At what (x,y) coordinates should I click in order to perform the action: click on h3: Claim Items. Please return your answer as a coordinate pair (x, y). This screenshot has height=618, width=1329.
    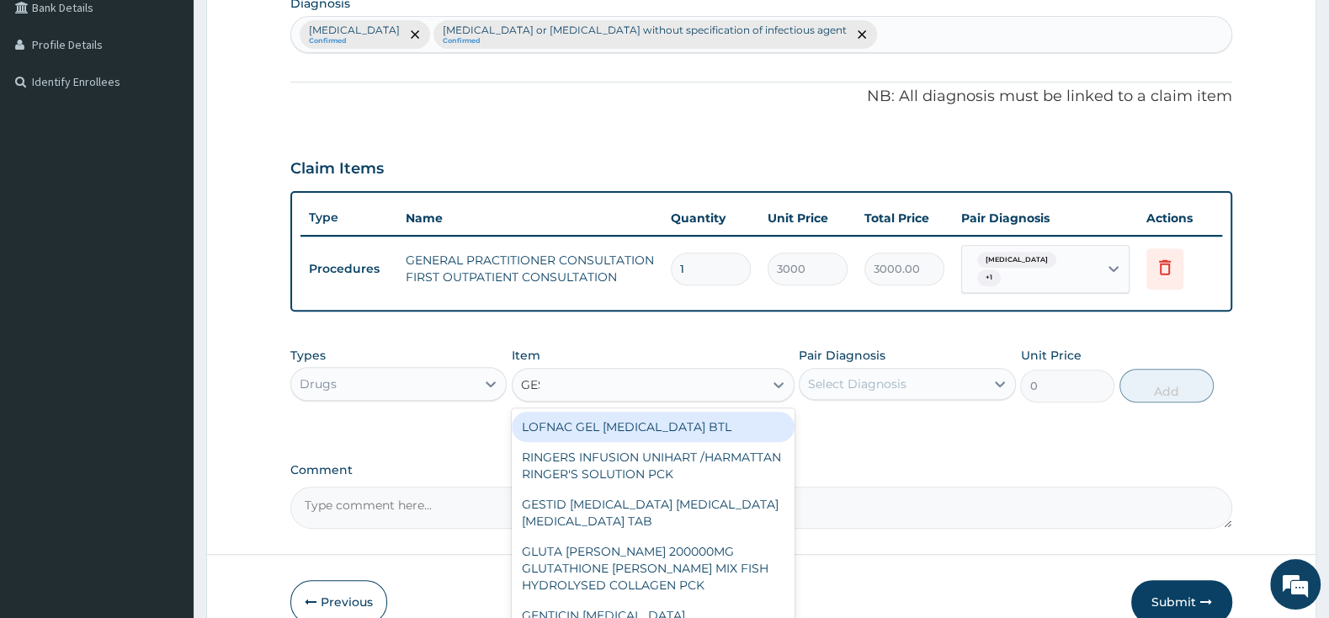
    Looking at the image, I should click on (337, 169).